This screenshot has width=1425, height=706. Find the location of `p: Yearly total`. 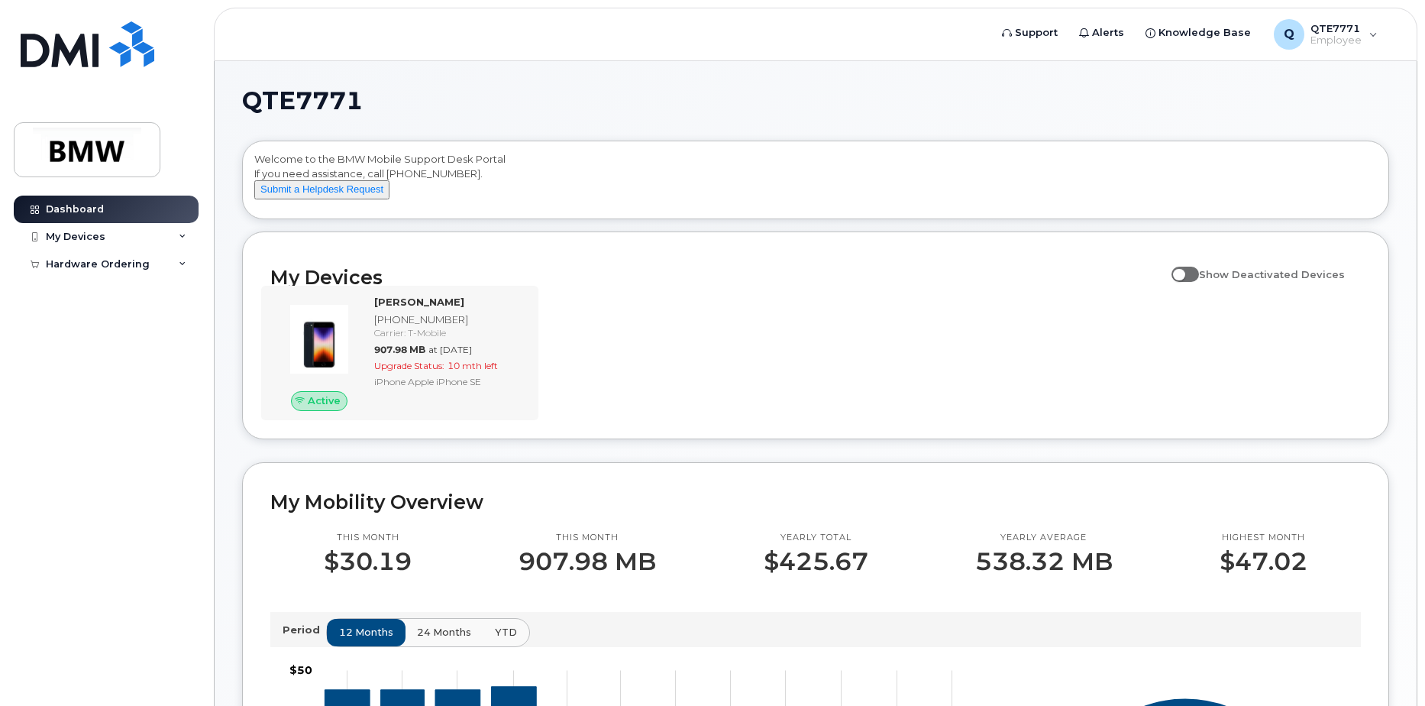

p: Yearly total is located at coordinates (816, 538).